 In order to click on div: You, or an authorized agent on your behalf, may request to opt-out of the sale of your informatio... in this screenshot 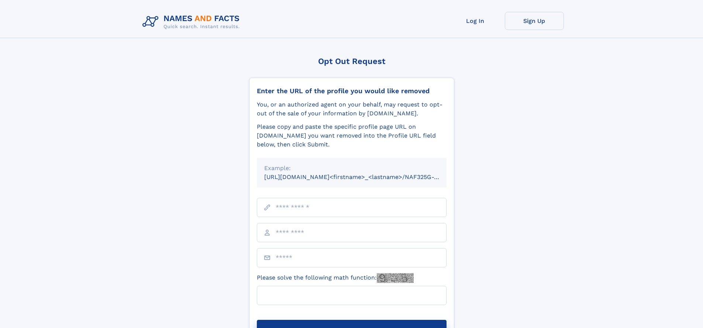, I will do `click(352, 109)`.